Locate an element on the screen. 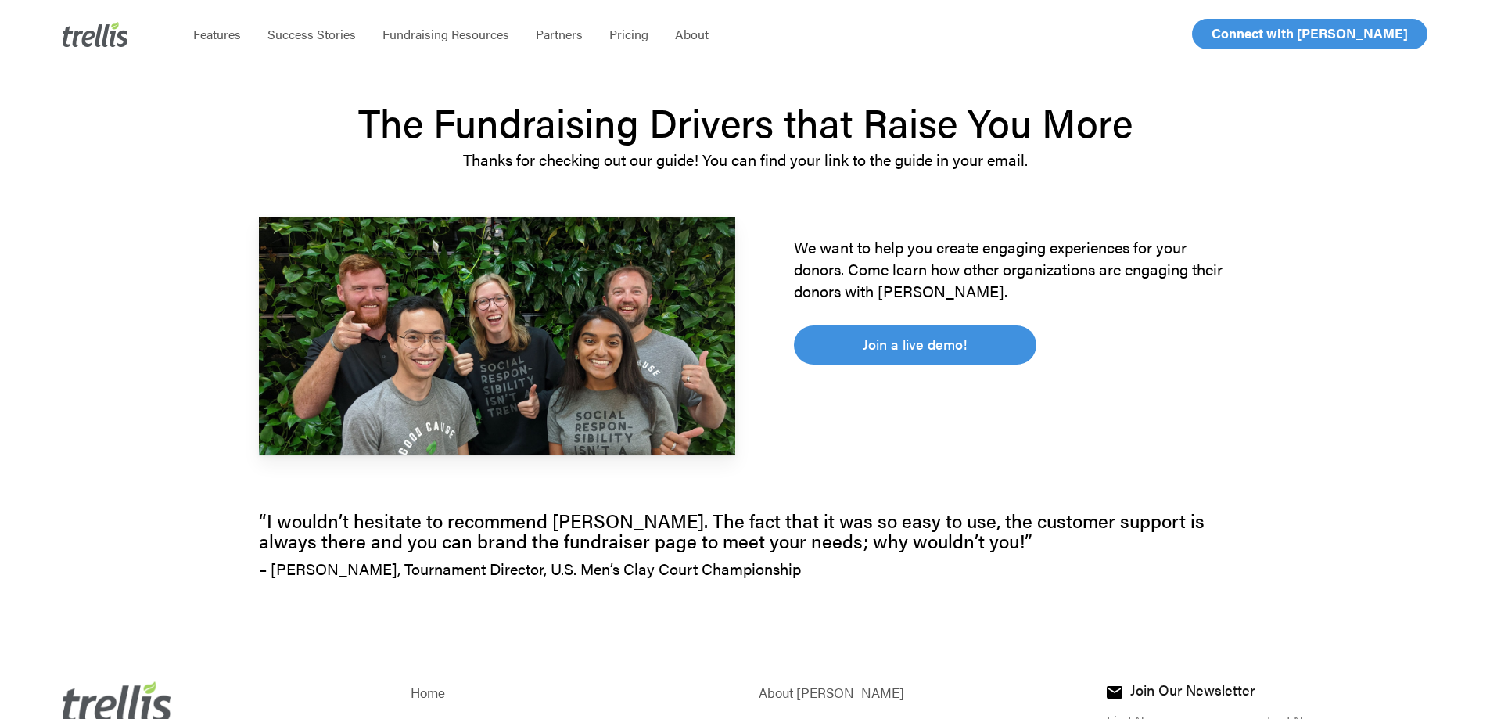 This screenshot has height=719, width=1490. span: Partners is located at coordinates (559, 34).